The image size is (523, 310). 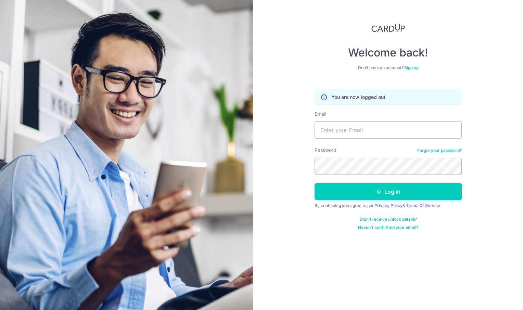 What do you see at coordinates (439, 151) in the screenshot?
I see `a: Forgot your password?` at bounding box center [439, 151].